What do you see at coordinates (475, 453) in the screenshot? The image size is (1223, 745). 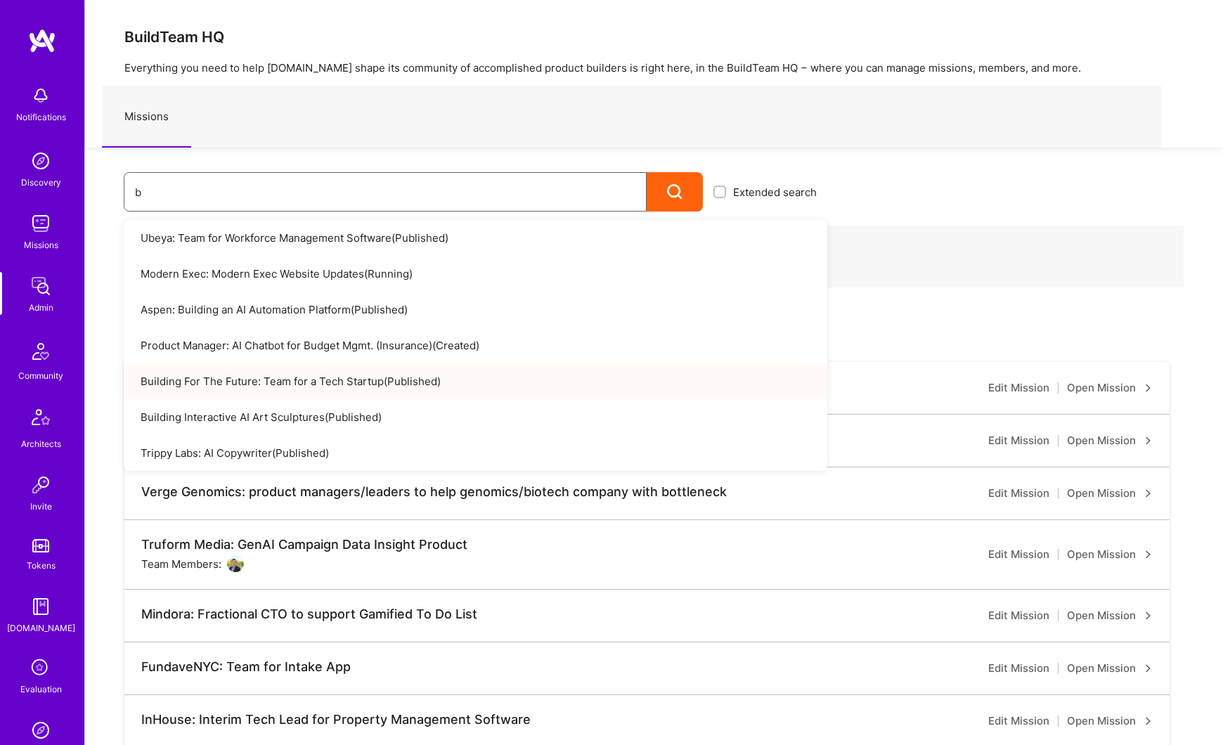 I see `a: Trippy Labs: AI Copywriter(Published)` at bounding box center [475, 453].